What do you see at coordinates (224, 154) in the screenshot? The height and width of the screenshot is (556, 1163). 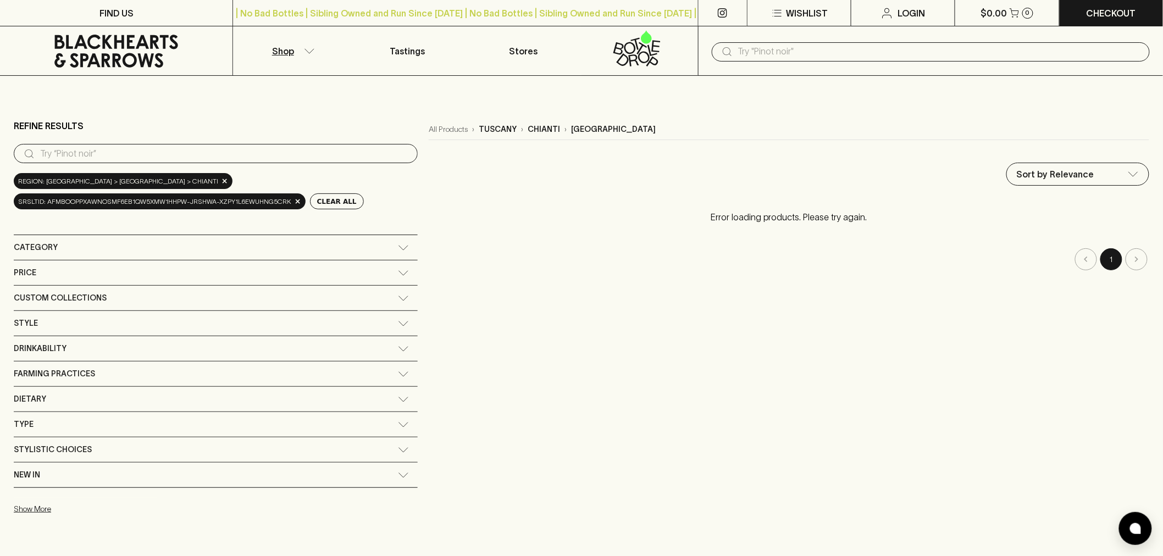 I see `input: Try “Pinot noir”` at bounding box center [224, 154].